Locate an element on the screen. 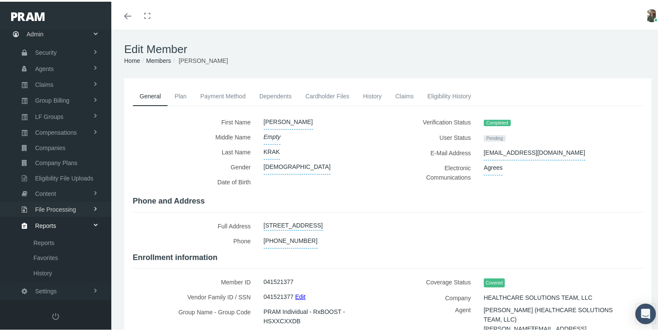  a: Plan is located at coordinates (181, 95).